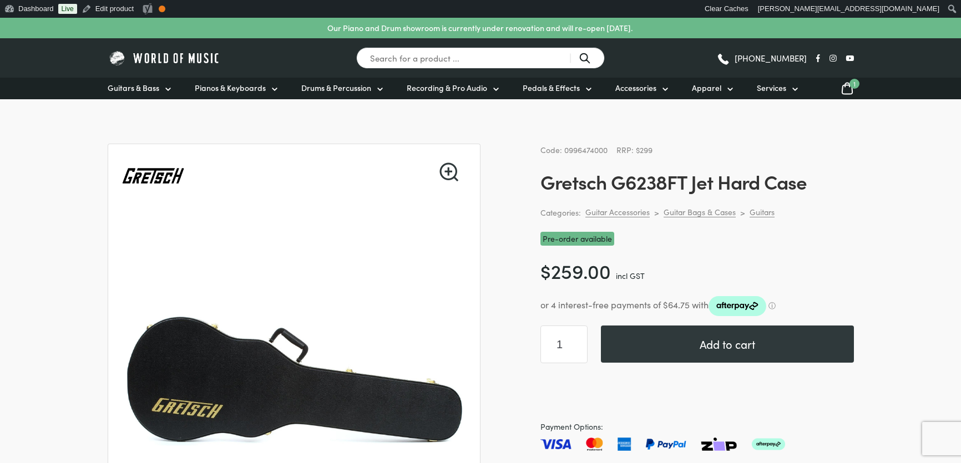  Describe the element at coordinates (564, 345) in the screenshot. I see `input: Product quantity` at that location.